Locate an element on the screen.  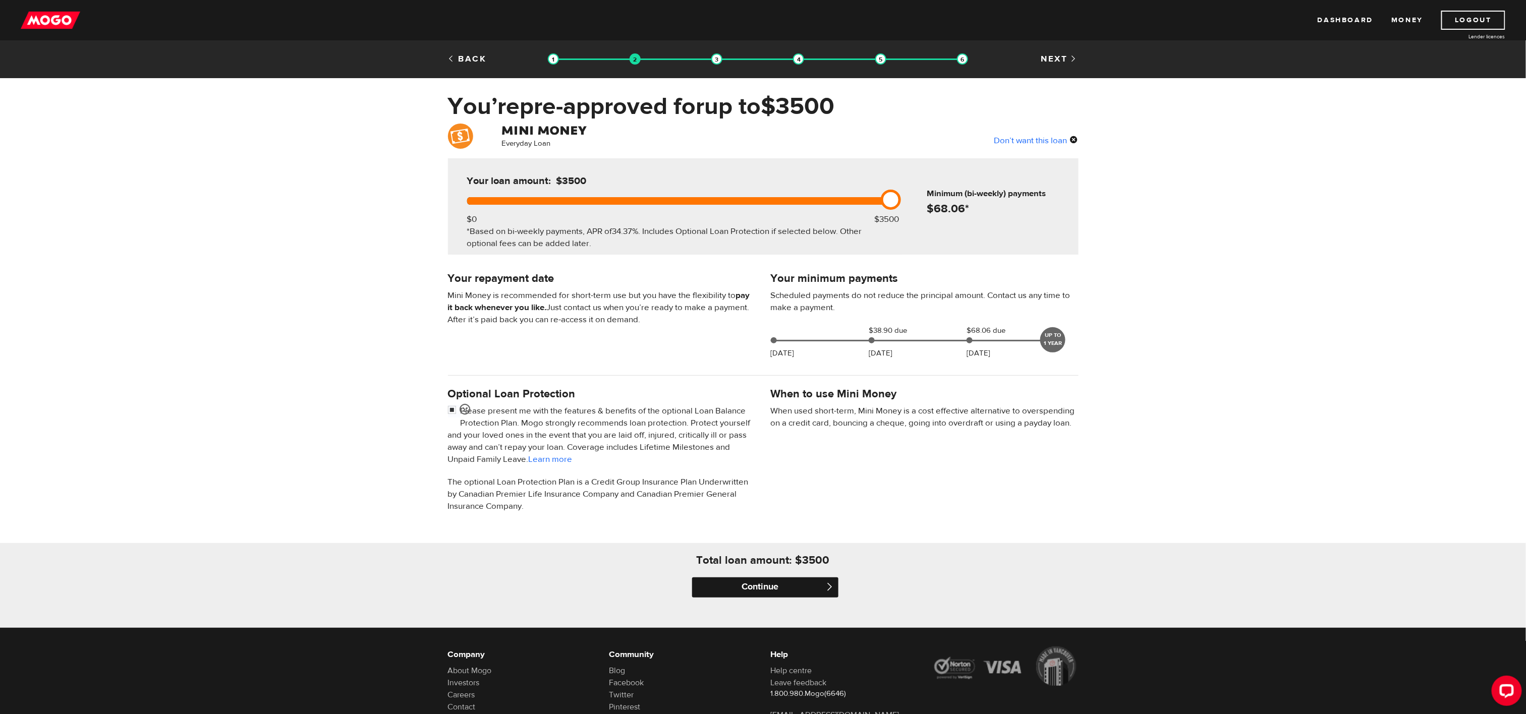
a: Facebook is located at coordinates (626, 683).